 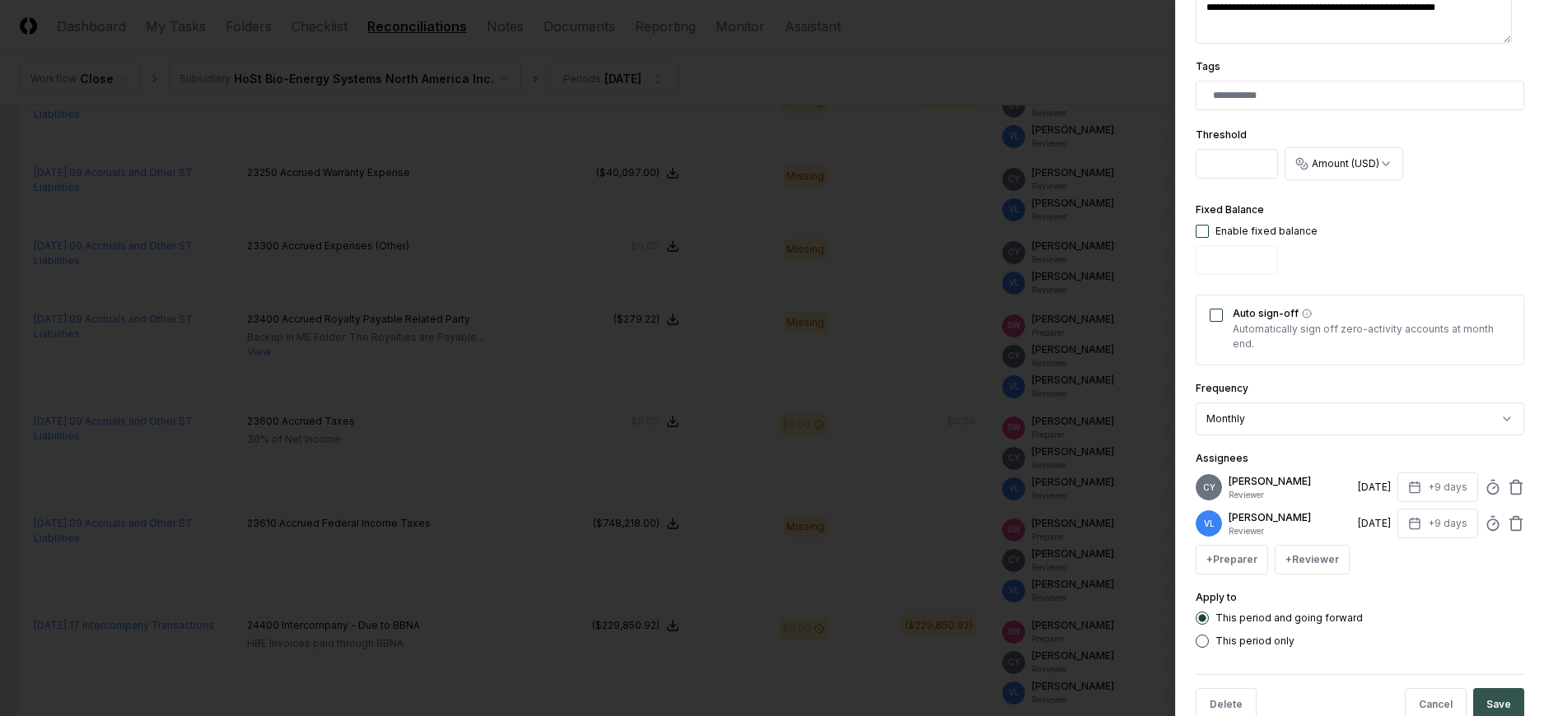 I want to click on label: Frequency, so click(x=1222, y=388).